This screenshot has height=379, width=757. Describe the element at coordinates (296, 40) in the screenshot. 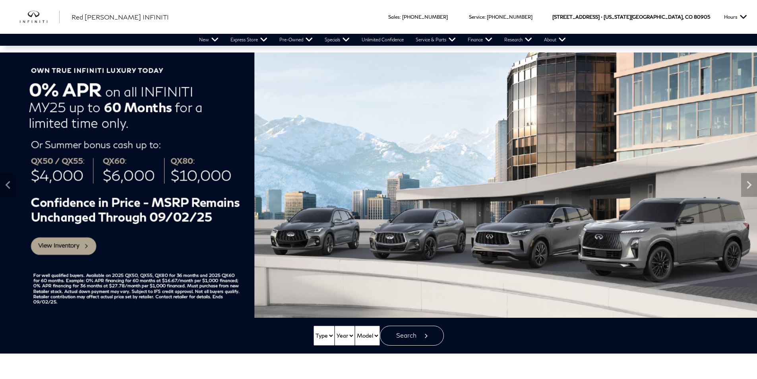

I see `a: Pre-Owned` at that location.